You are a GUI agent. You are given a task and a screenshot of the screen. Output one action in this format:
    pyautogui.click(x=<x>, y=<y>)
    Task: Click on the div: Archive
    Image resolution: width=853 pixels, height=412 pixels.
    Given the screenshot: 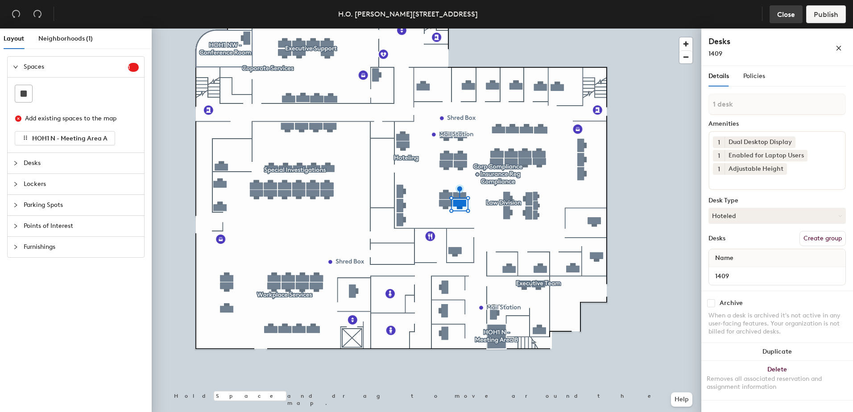 What is the action you would take?
    pyautogui.click(x=731, y=303)
    